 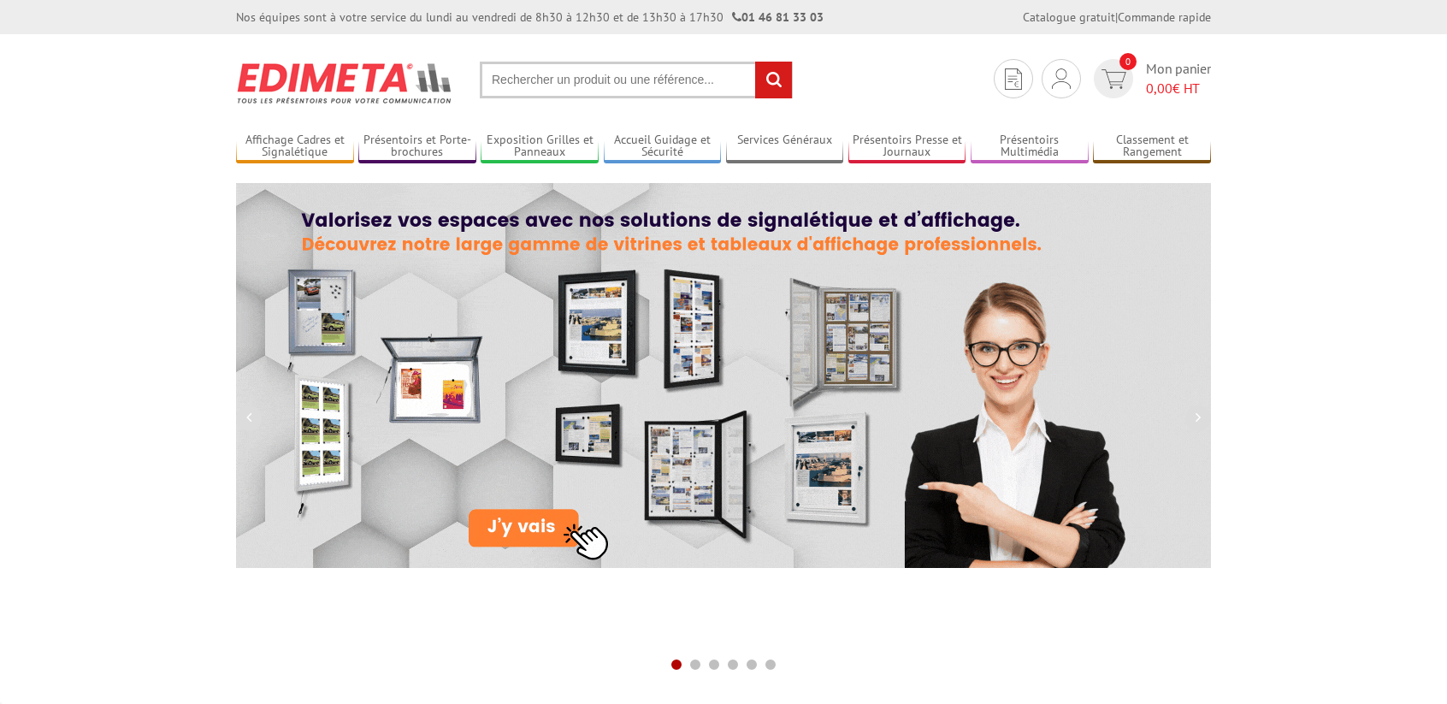 I want to click on a: Services Généraux, so click(x=785, y=146).